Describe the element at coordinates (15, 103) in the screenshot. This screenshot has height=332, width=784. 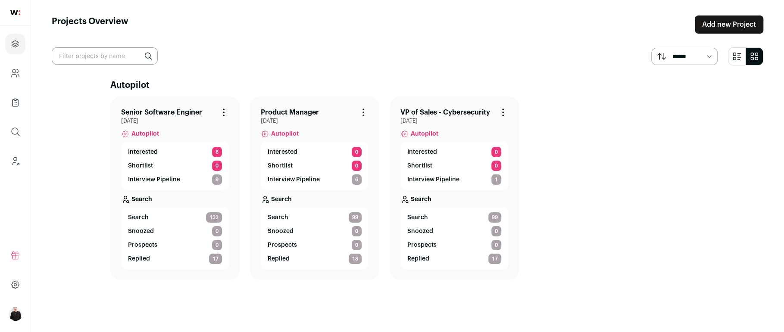
I see `a: Company Lists` at that location.